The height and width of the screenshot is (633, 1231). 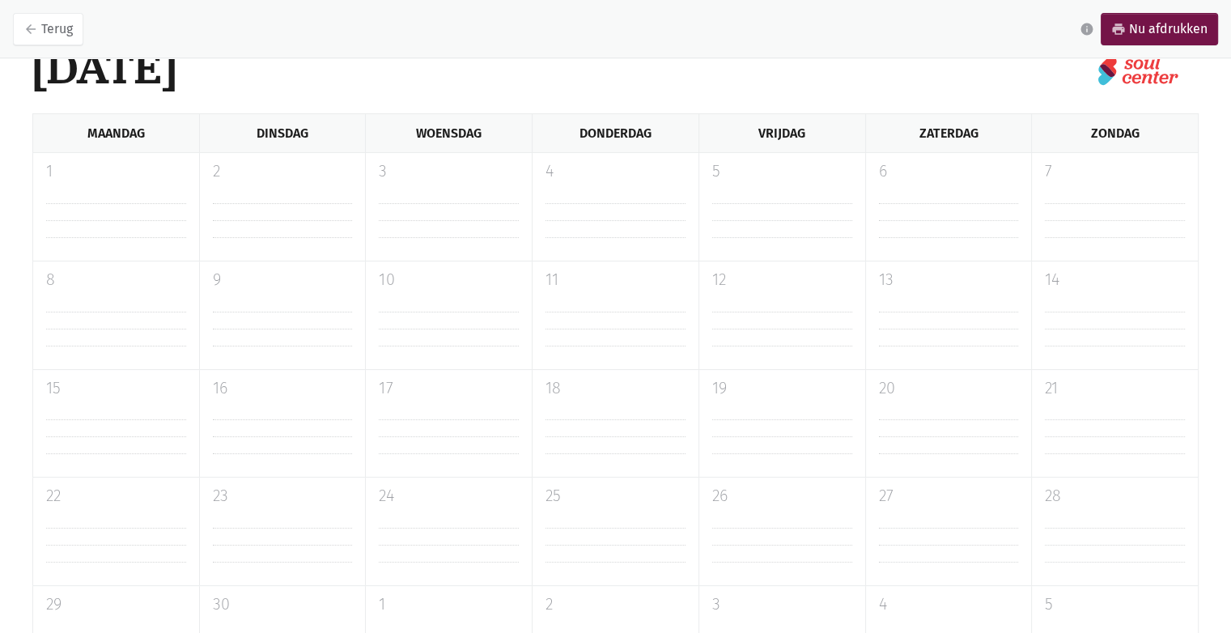 I want to click on p: 19, so click(x=782, y=388).